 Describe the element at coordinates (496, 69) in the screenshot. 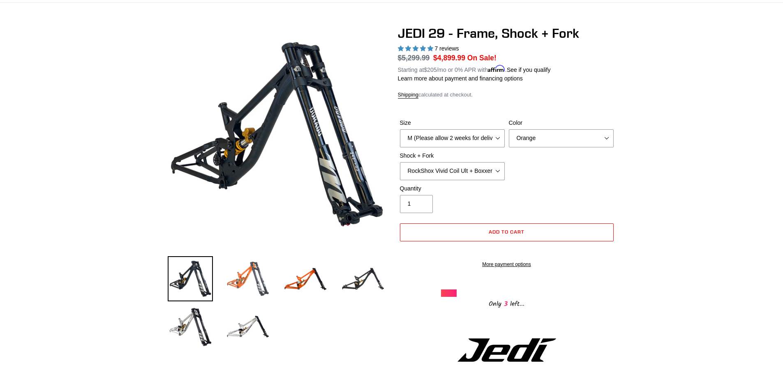

I see `span: Affirm` at that location.